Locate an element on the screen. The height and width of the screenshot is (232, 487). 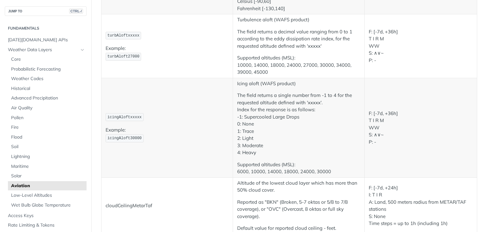
span: Pollen is located at coordinates (48, 118).